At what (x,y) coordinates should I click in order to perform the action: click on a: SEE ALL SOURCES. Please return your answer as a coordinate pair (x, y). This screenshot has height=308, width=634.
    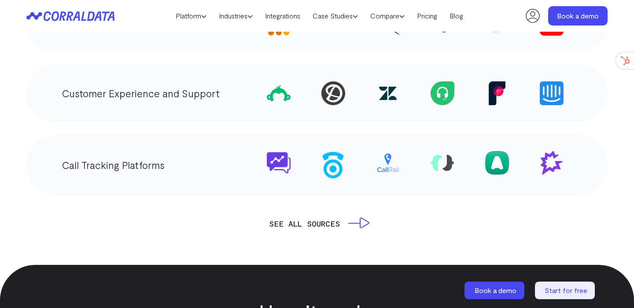
    Looking at the image, I should click on (317, 224).